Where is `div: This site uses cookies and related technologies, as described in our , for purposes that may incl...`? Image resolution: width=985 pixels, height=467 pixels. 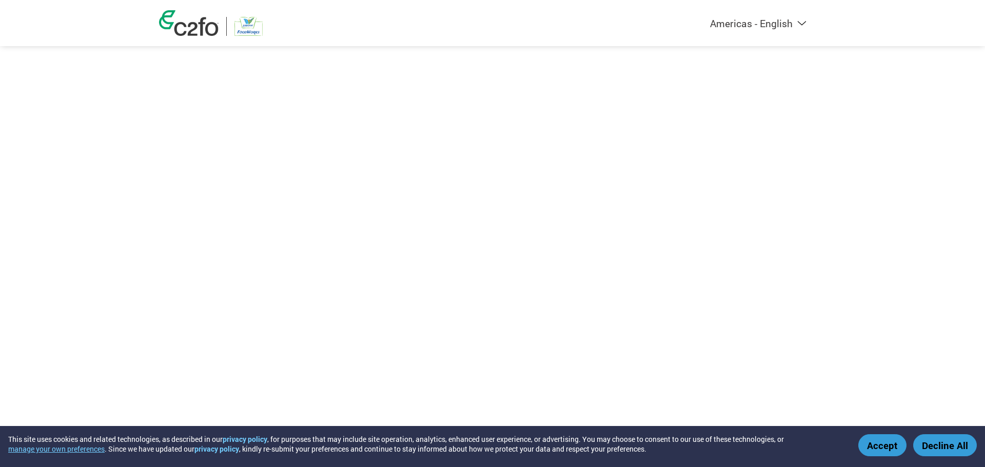 div: This site uses cookies and related technologies, as described in our , for purposes that may incl... is located at coordinates (426, 444).